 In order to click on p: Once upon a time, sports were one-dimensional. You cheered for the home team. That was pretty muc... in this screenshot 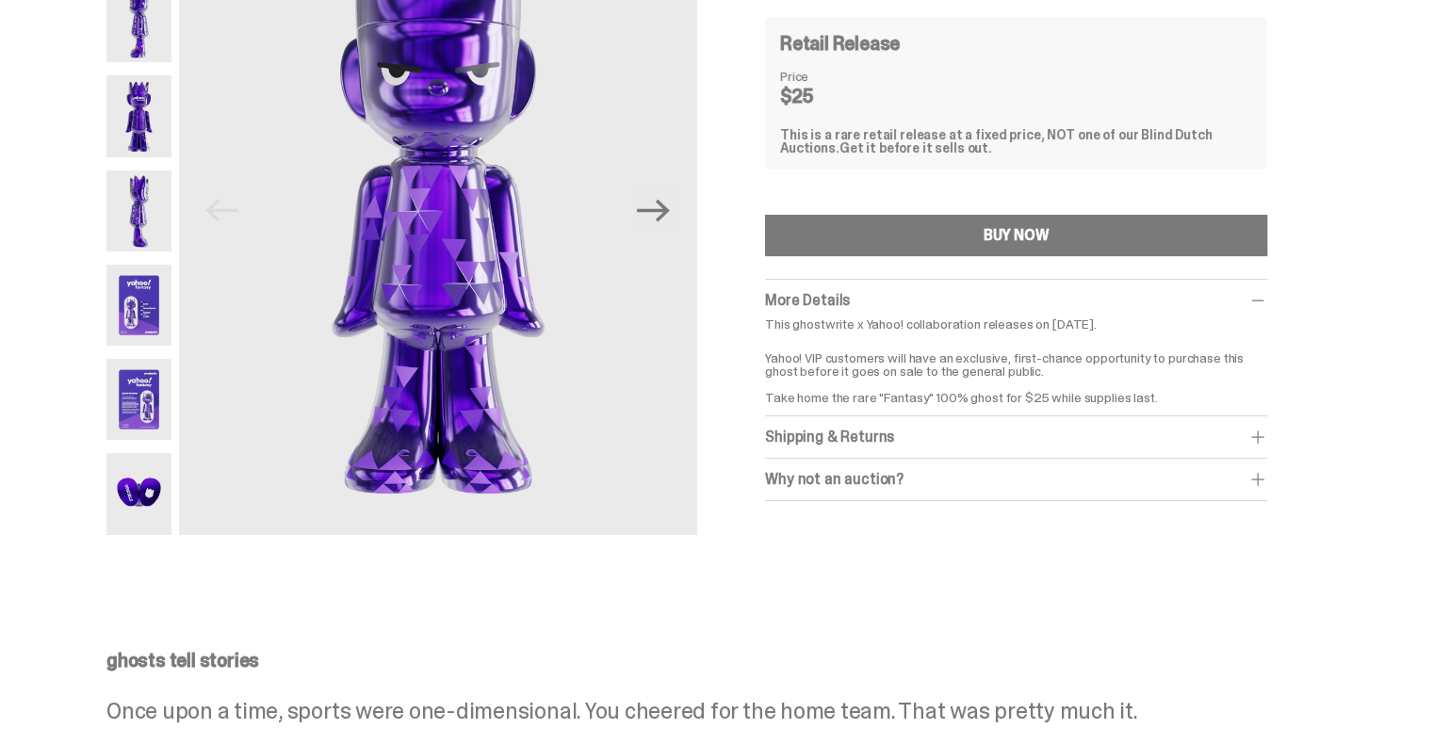, I will do `click(709, 711)`.